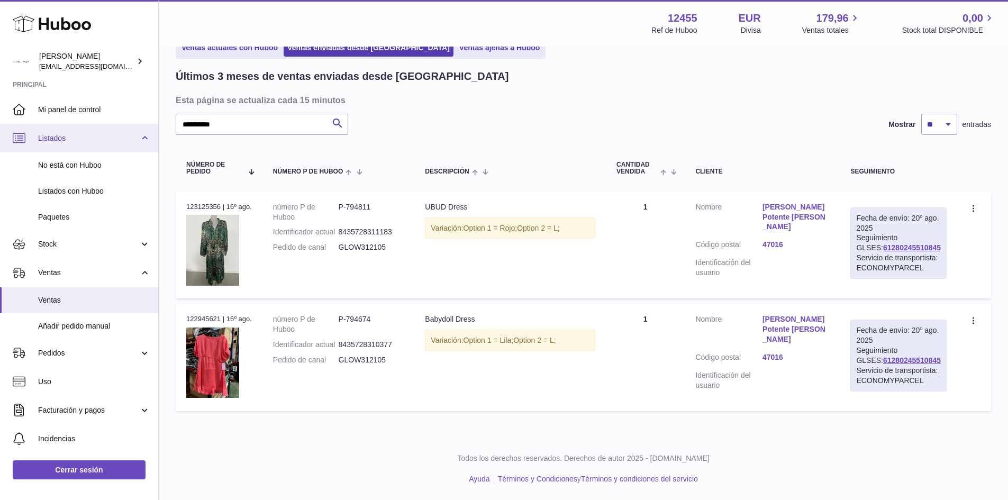 The width and height of the screenshot is (1008, 500). I want to click on dd: 8435728311183, so click(371, 232).